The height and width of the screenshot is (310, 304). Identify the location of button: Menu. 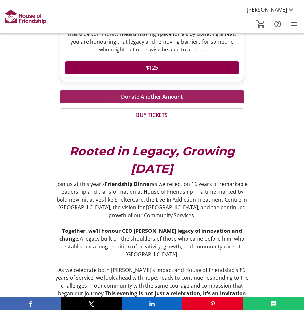
(293, 24).